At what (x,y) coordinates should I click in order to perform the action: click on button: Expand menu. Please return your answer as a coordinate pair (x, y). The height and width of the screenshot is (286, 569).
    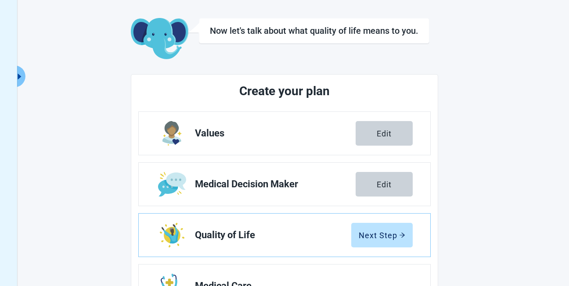
    Looking at the image, I should click on (20, 76).